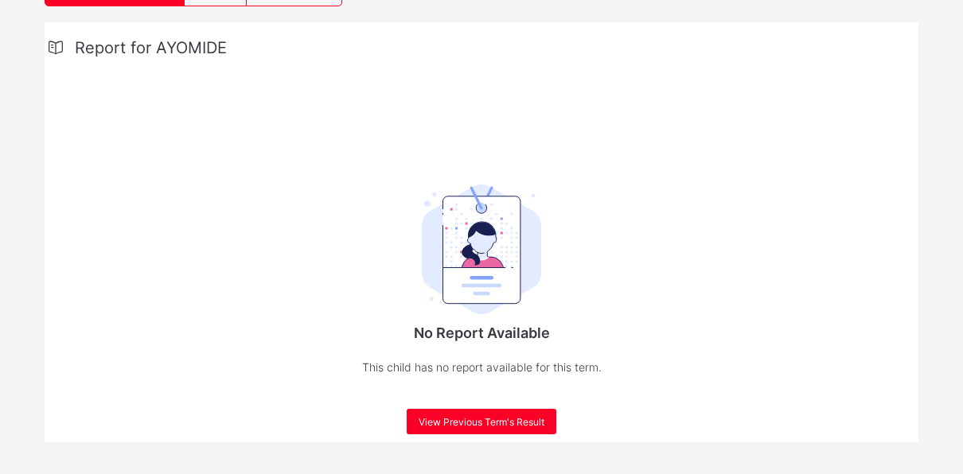  Describe the element at coordinates (150, 48) in the screenshot. I see `span: Report for AYOMIDE` at that location.